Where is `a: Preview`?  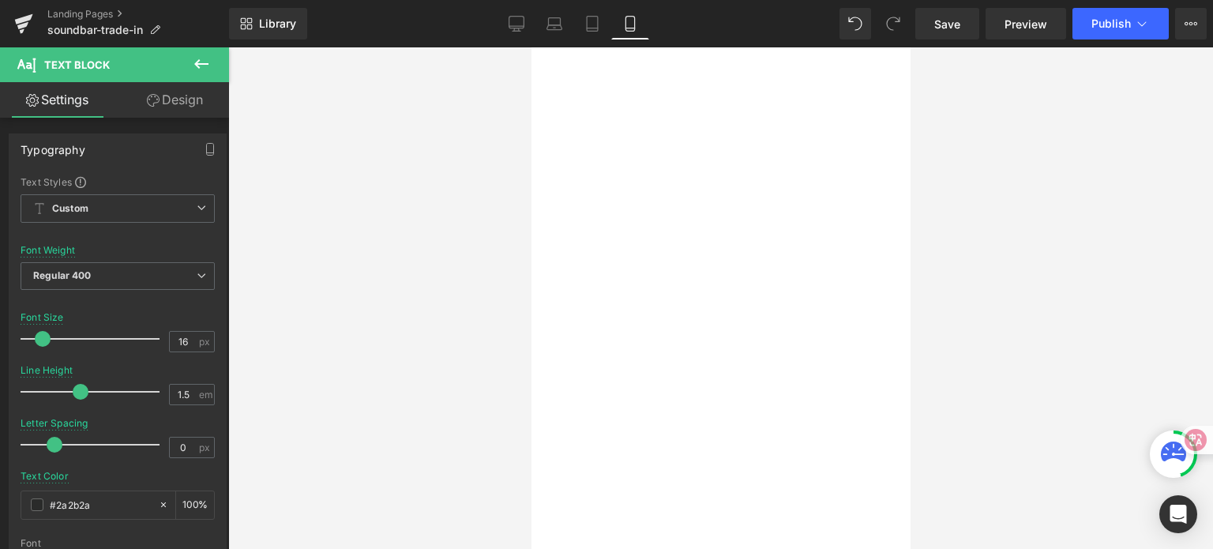
a: Preview is located at coordinates (1026, 24).